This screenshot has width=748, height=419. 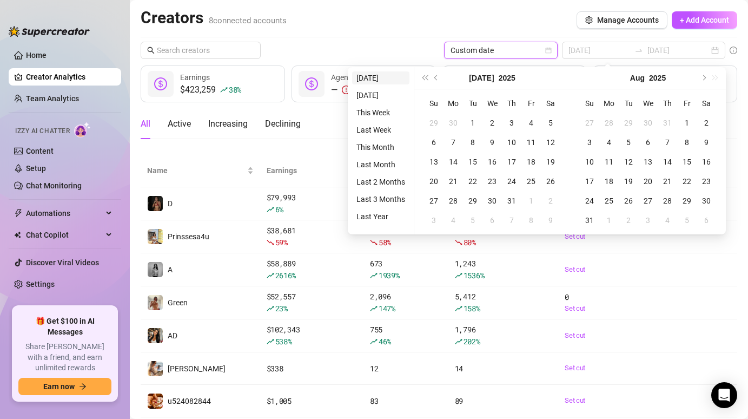 I want to click on td: 2025-08-05, so click(x=473, y=220).